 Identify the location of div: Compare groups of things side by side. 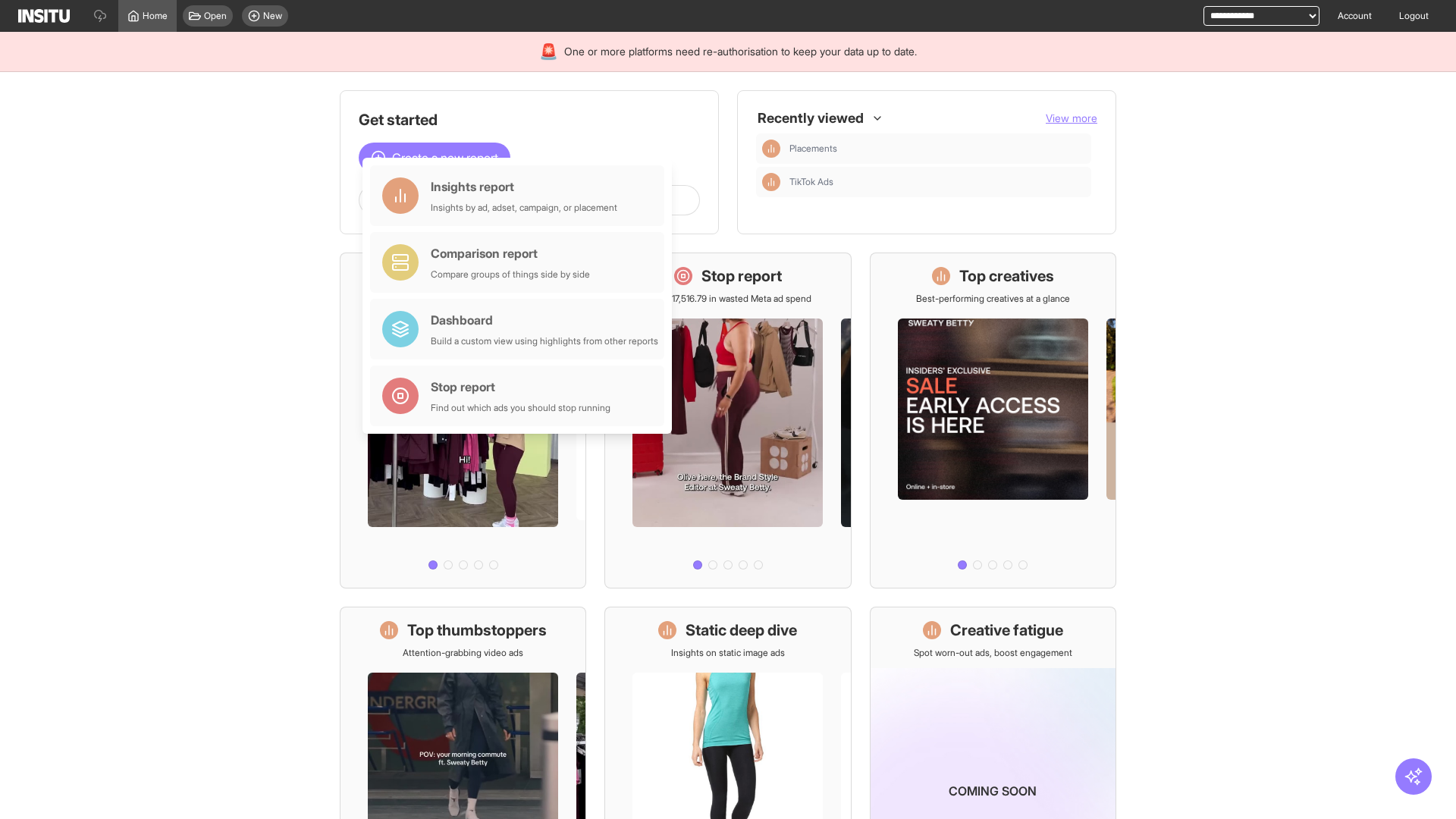
(510, 274).